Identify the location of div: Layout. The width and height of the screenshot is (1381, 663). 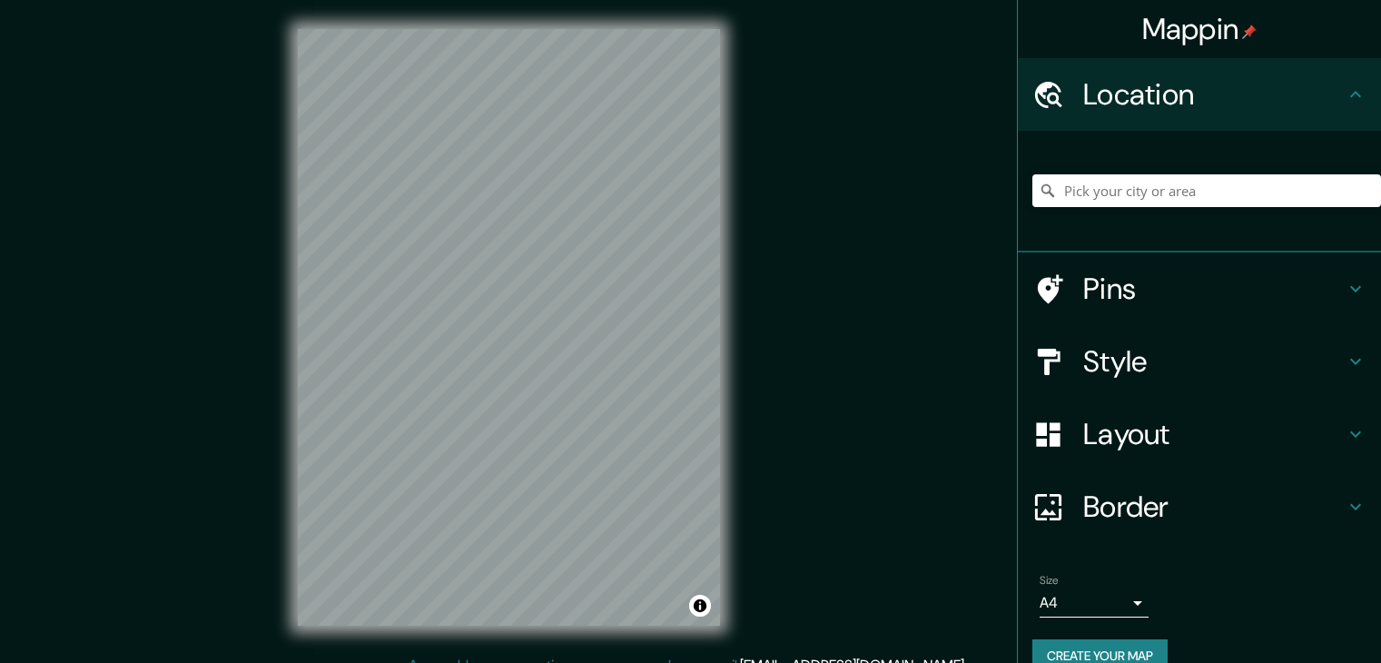
(1200, 434).